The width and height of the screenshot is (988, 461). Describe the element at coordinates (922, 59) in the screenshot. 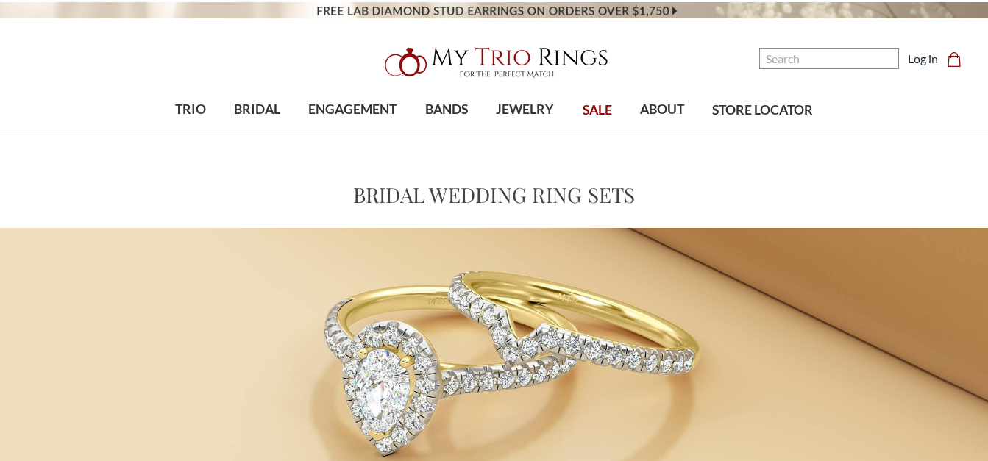

I see `a: Log in` at that location.